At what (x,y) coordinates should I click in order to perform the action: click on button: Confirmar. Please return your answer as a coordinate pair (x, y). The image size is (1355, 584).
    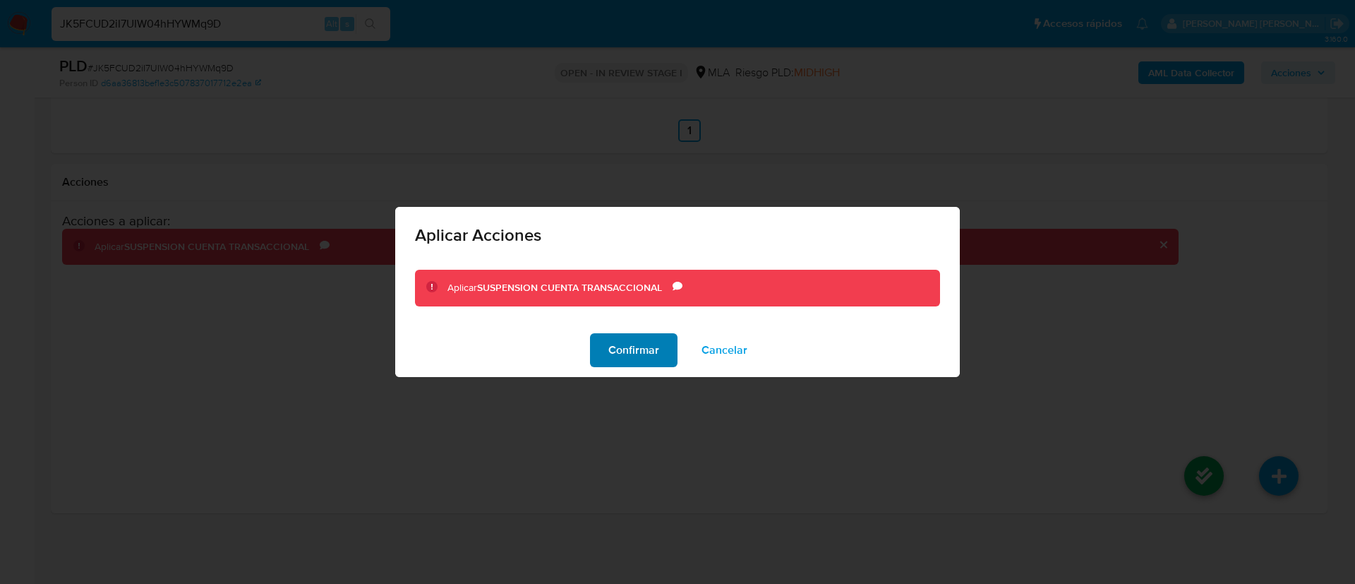
    Looking at the image, I should click on (634, 350).